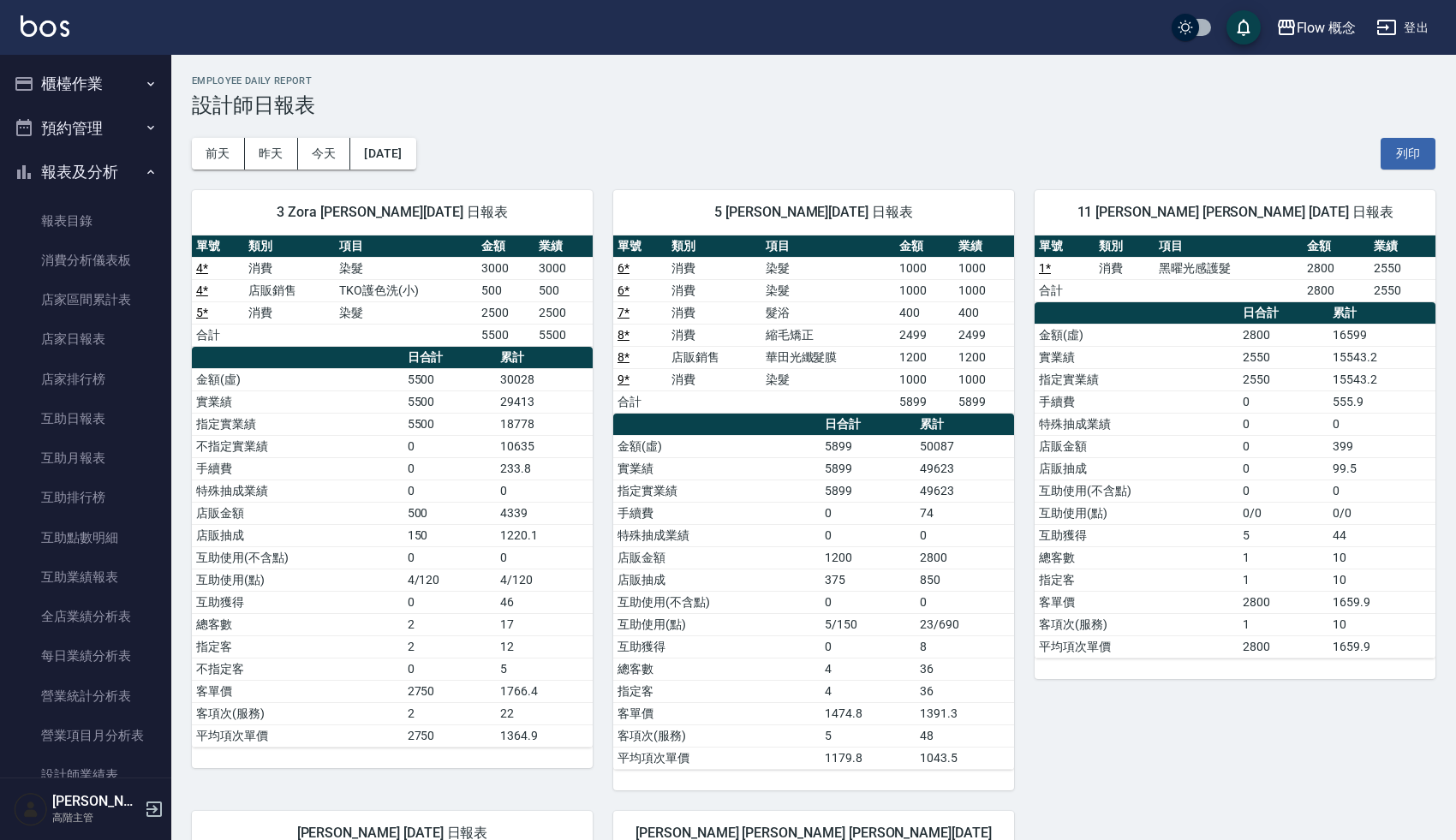 The height and width of the screenshot is (840, 1456). Describe the element at coordinates (86, 577) in the screenshot. I see `a: 互助業績報表` at that location.